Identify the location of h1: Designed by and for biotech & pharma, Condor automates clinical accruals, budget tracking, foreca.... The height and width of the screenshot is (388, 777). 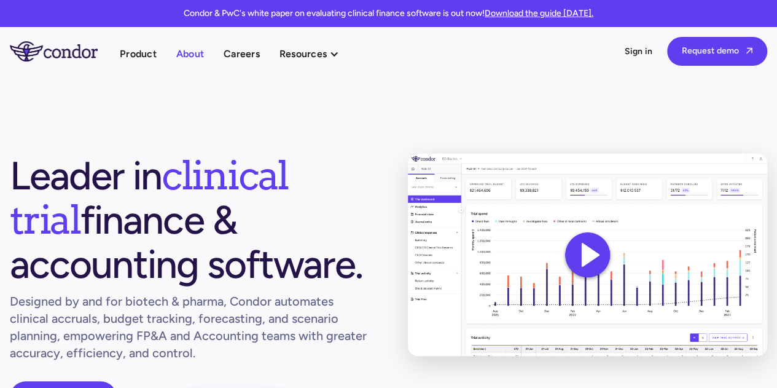
(189, 327).